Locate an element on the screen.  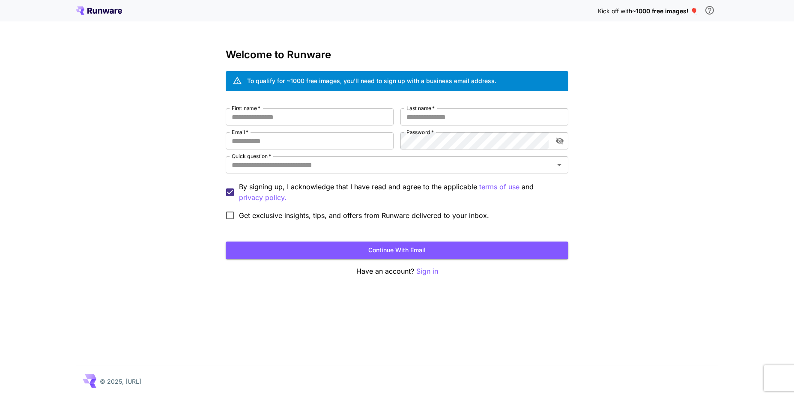
button: By signing up, I acknowledge that I have read and agree to the applicable and privacy policy. is located at coordinates (499, 187).